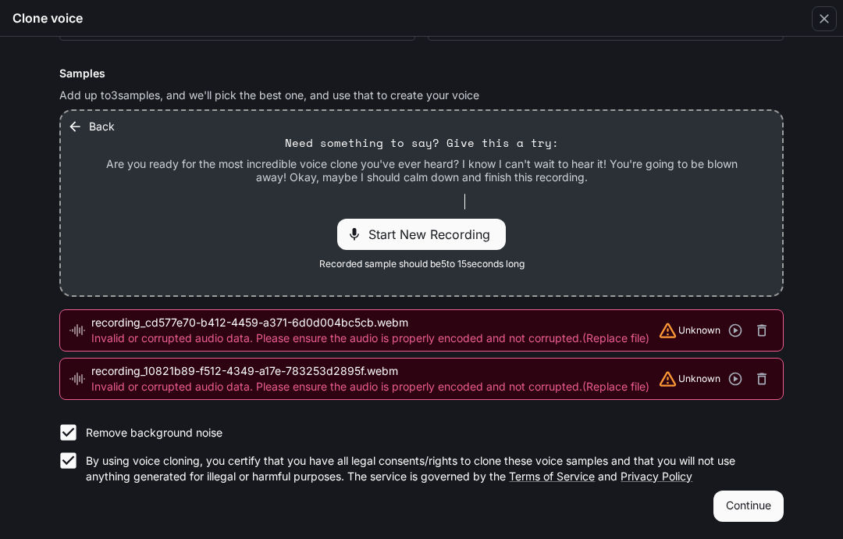 Image resolution: width=843 pixels, height=539 pixels. I want to click on span: recording_10821b89-f512-4349-a17e-783253d2895f.webm, so click(374, 371).